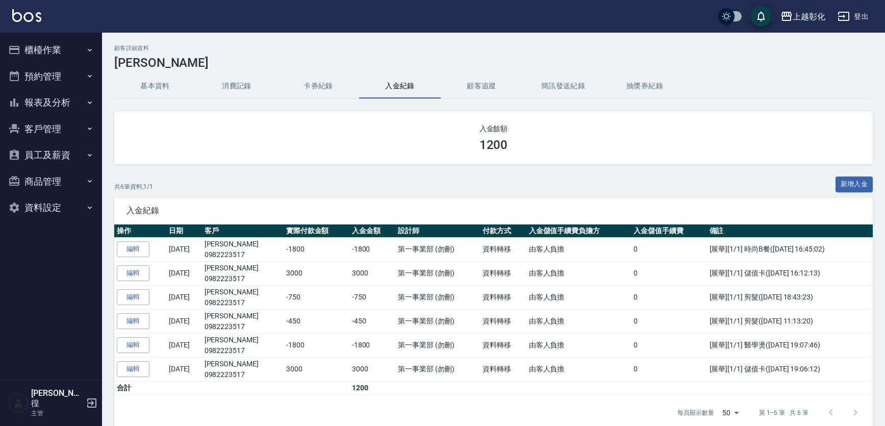 This screenshot has height=426, width=885. I want to click on button: 入金紀錄, so click(400, 86).